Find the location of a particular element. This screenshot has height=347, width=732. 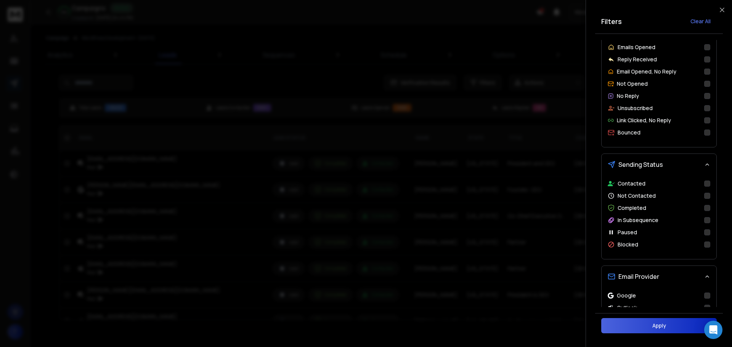

p: Outlook is located at coordinates (627, 308).